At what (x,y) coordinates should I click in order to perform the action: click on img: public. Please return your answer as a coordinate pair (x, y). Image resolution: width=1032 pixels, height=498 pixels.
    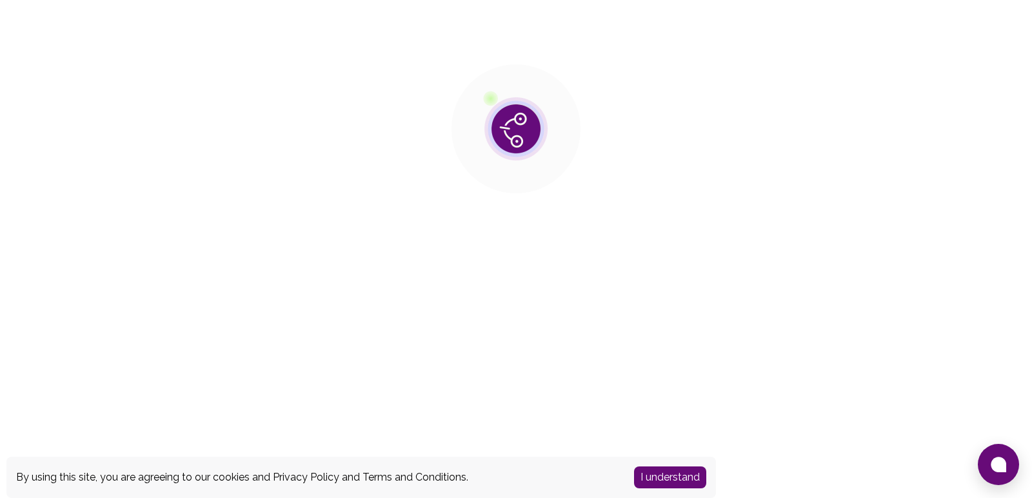
    Looking at the image, I should click on (516, 129).